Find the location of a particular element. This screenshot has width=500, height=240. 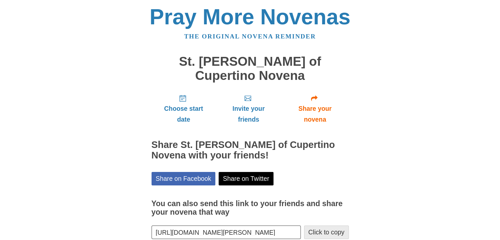

a: Pray More Novenas is located at coordinates (250, 17).